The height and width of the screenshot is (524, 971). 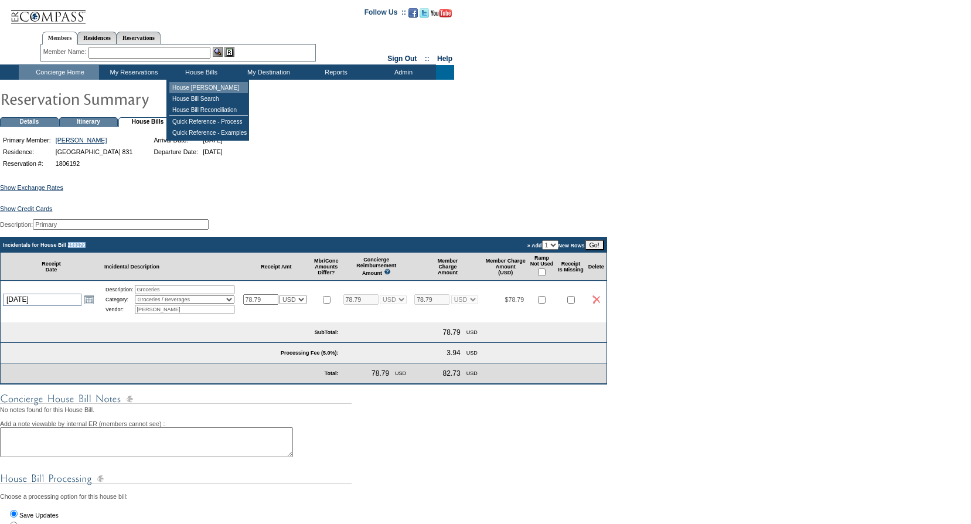 I want to click on img: questionMark_lightBlue.gif, so click(x=387, y=271).